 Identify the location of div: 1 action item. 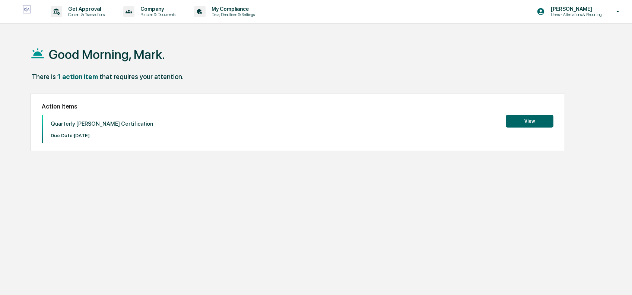
(77, 76).